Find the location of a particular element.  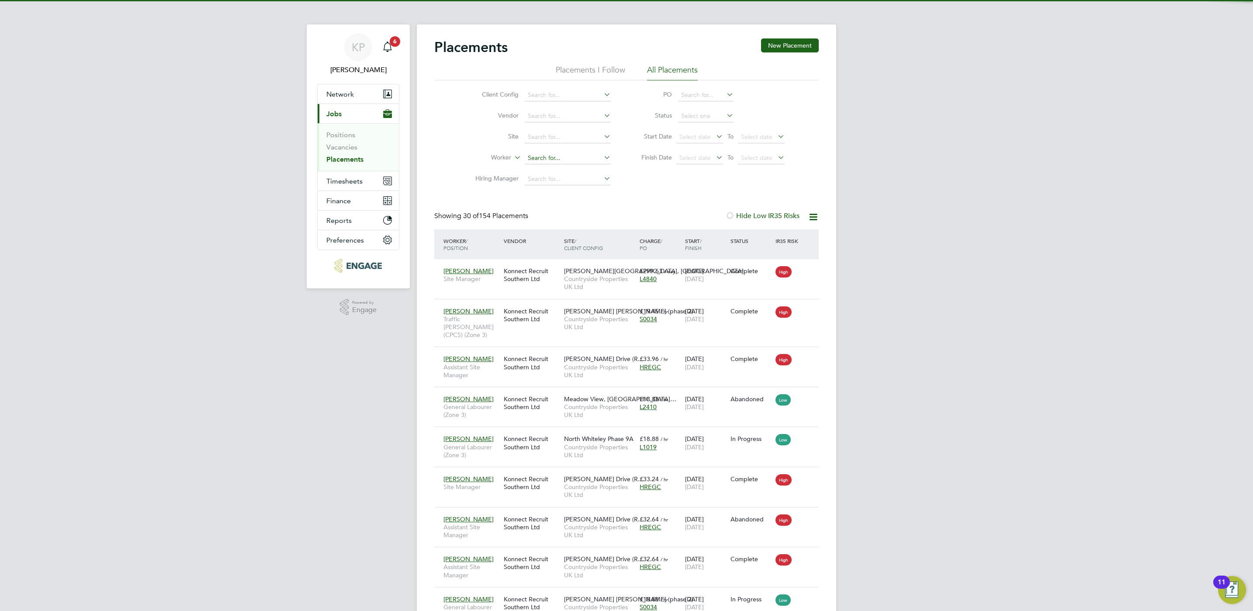

a: 6 is located at coordinates (388, 47).